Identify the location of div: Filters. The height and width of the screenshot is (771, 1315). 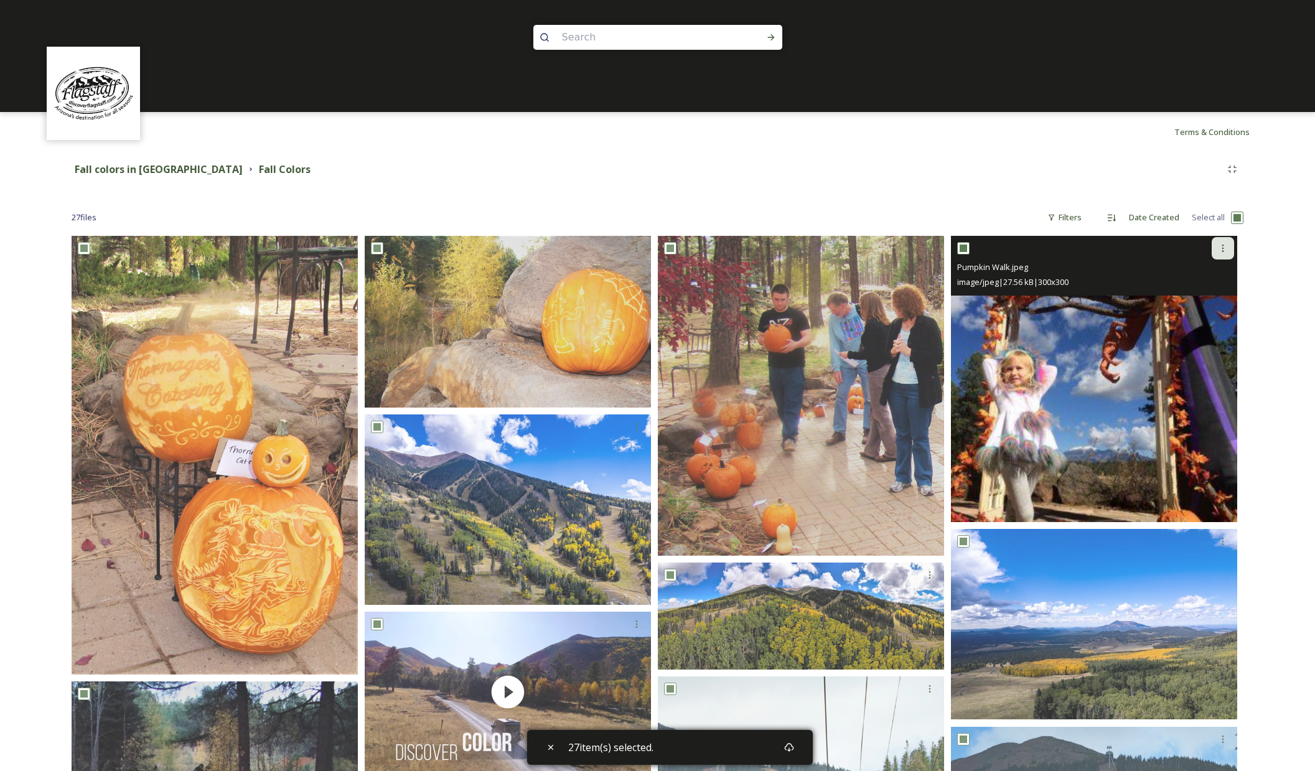
(1064, 217).